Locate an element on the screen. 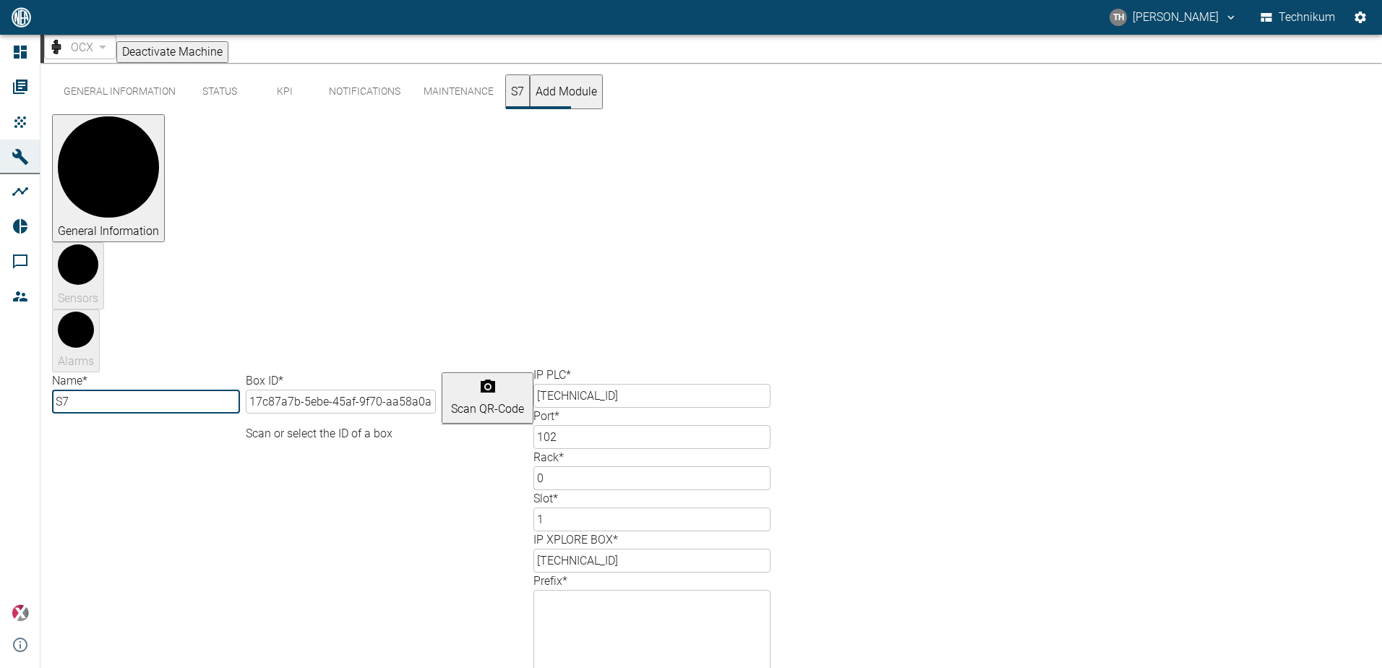 This screenshot has width=1382, height=668. label: IP XPLORE BOX * is located at coordinates (576, 539).